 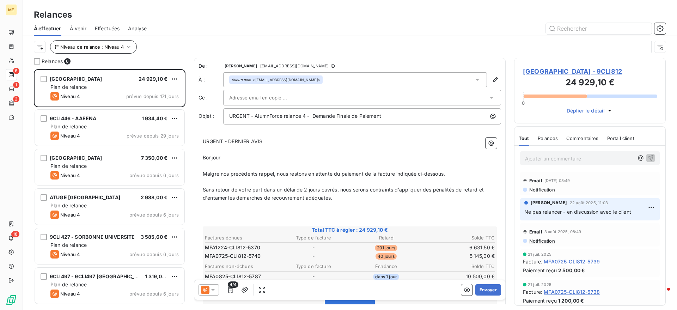 I want to click on span: 2, so click(x=16, y=99).